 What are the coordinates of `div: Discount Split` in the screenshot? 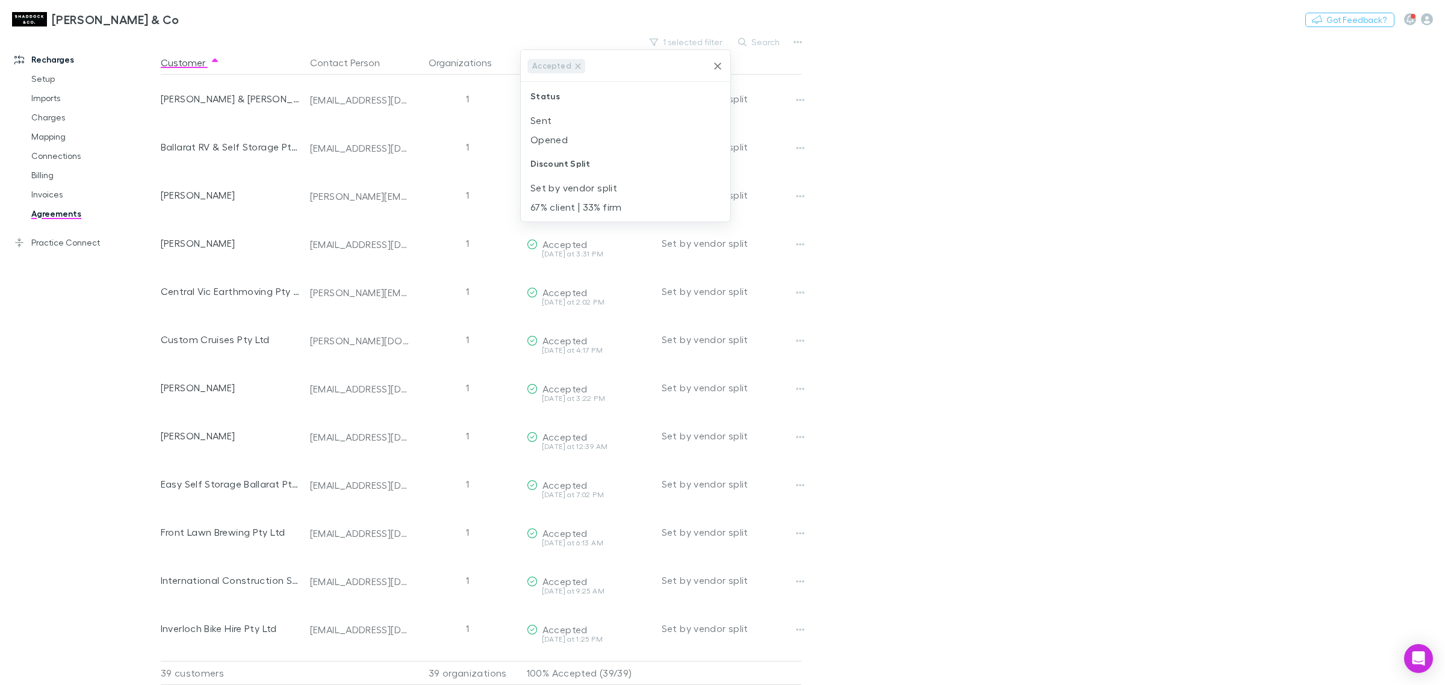 It's located at (626, 164).